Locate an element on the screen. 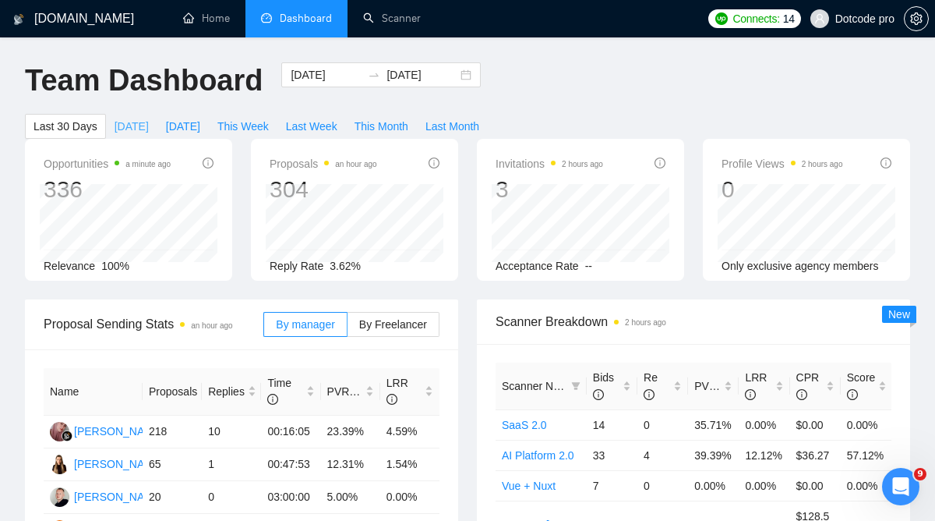 The width and height of the screenshot is (935, 521). span: Dashboard is located at coordinates (306, 18).